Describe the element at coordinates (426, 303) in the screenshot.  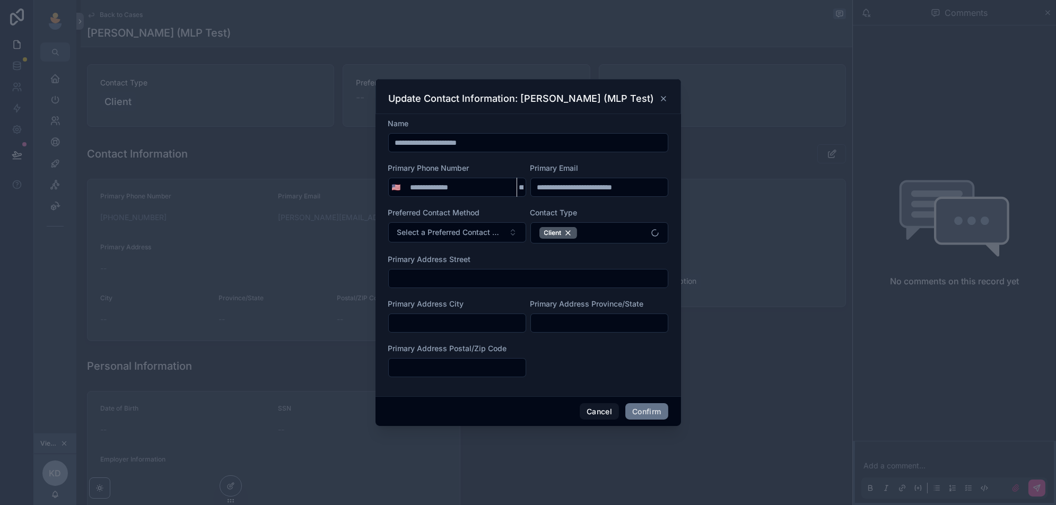
I see `span: Primary Address City` at that location.